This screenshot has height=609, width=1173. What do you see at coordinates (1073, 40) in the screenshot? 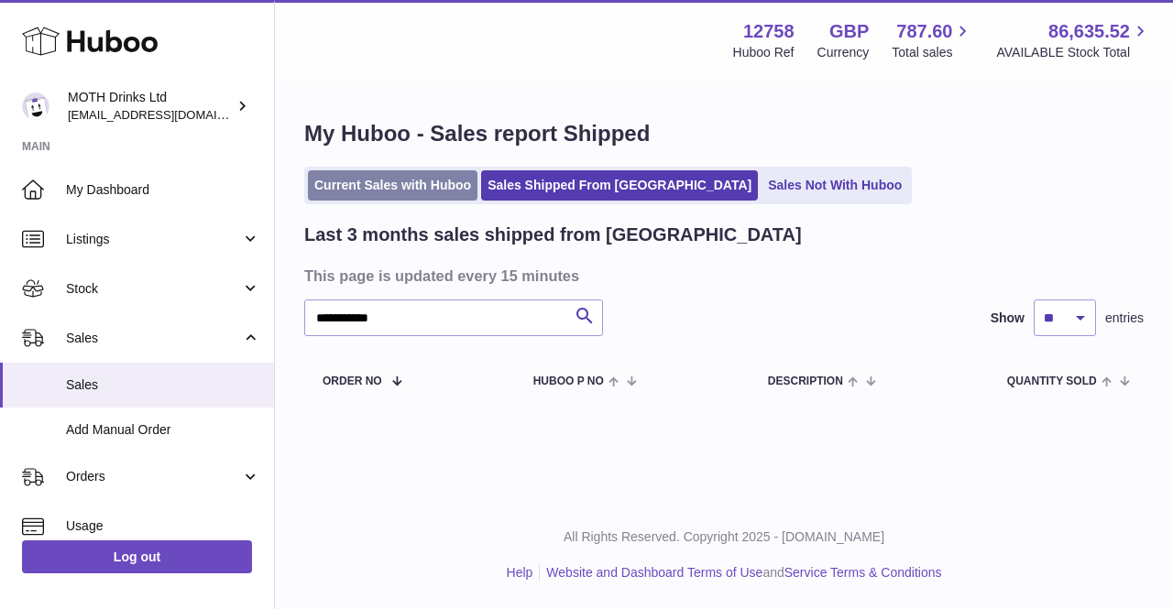
I see `a: 86,635.52 AVAILABLE Stock Total` at bounding box center [1073, 40].